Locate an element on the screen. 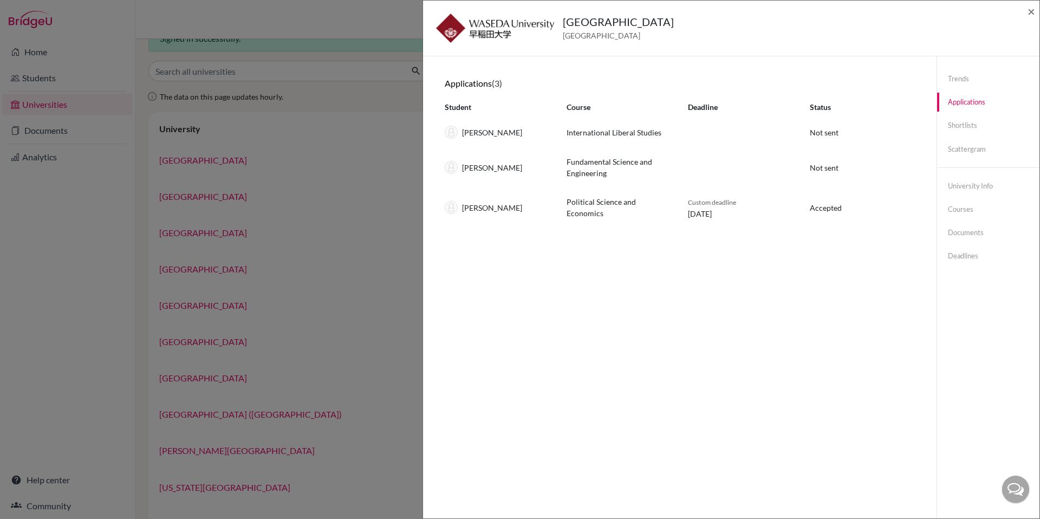 This screenshot has height=519, width=1040. a: Scattergram is located at coordinates (988, 149).